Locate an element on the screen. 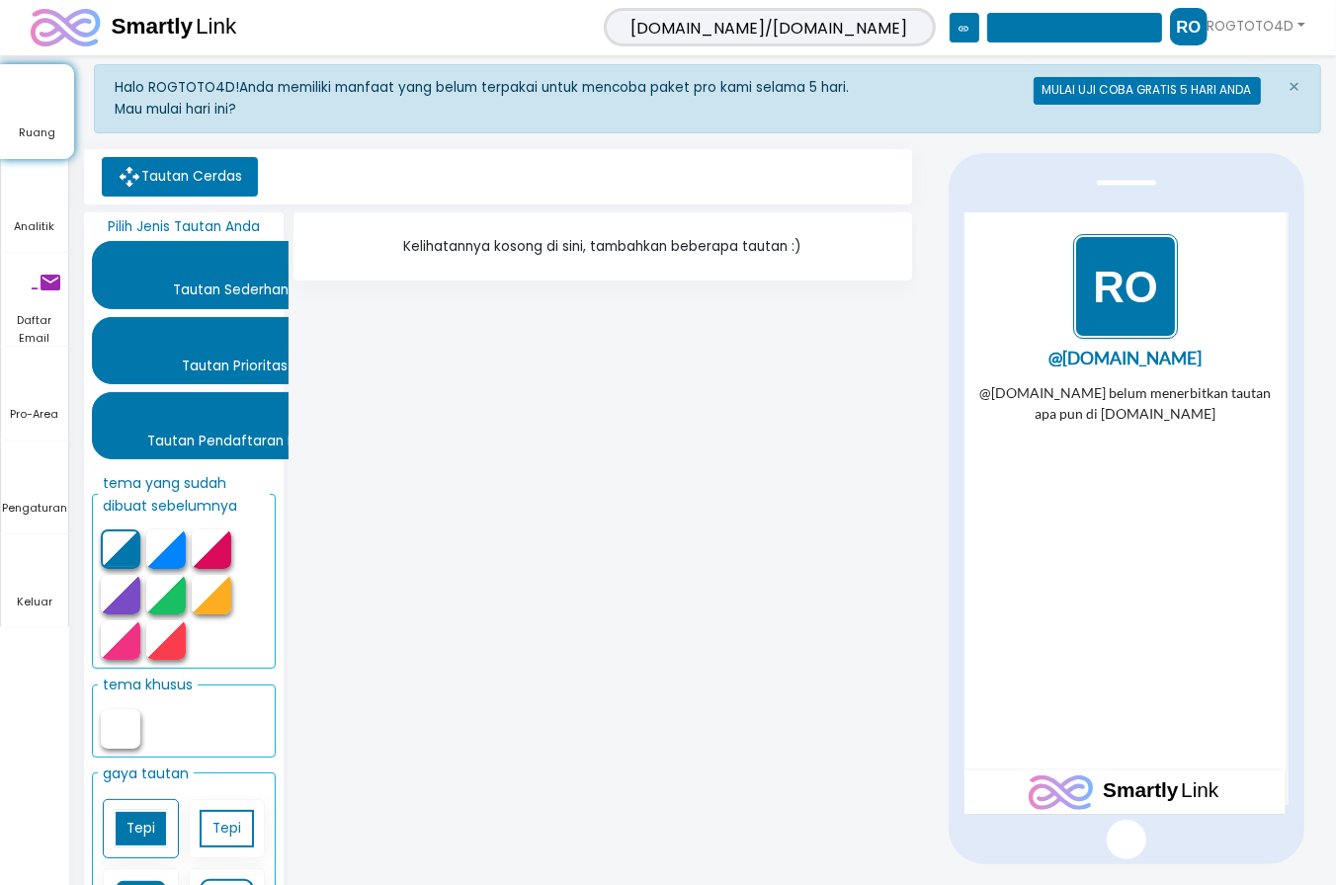 The height and width of the screenshot is (885, 1336). font: Analitik is located at coordinates (35, 226).